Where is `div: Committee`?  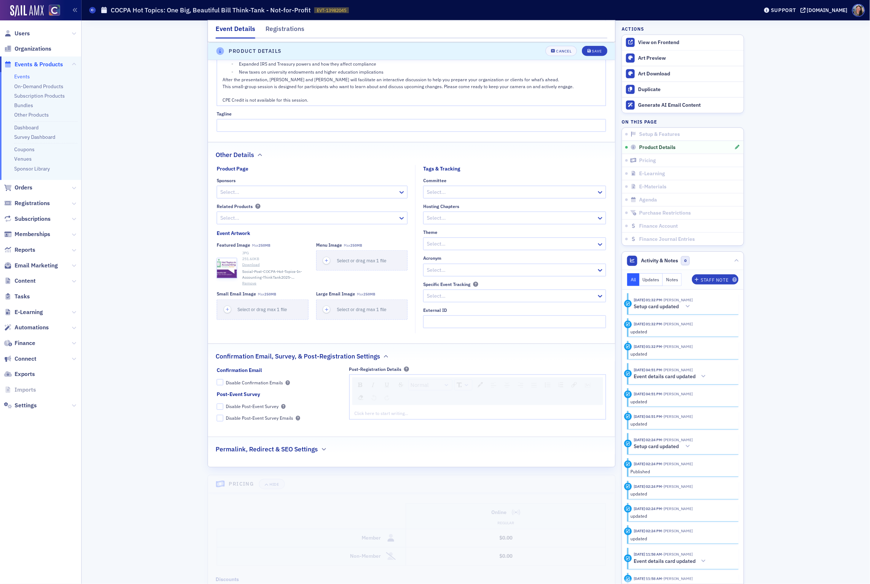
div: Committee is located at coordinates (435, 180).